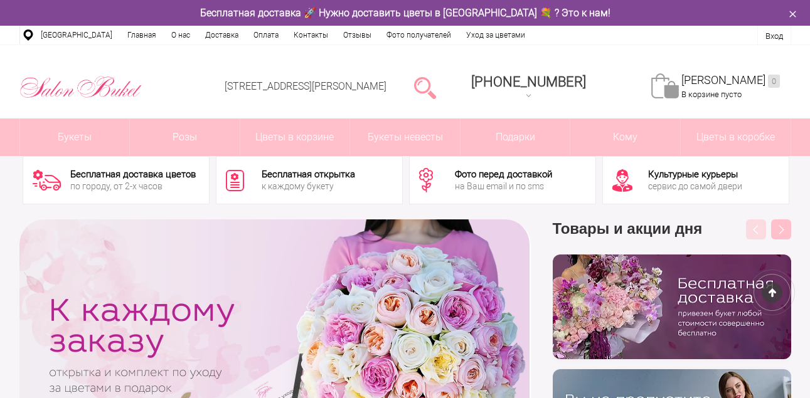 This screenshot has height=398, width=810. Describe the element at coordinates (695, 174) in the screenshot. I see `div: Культурные курьеры` at that location.